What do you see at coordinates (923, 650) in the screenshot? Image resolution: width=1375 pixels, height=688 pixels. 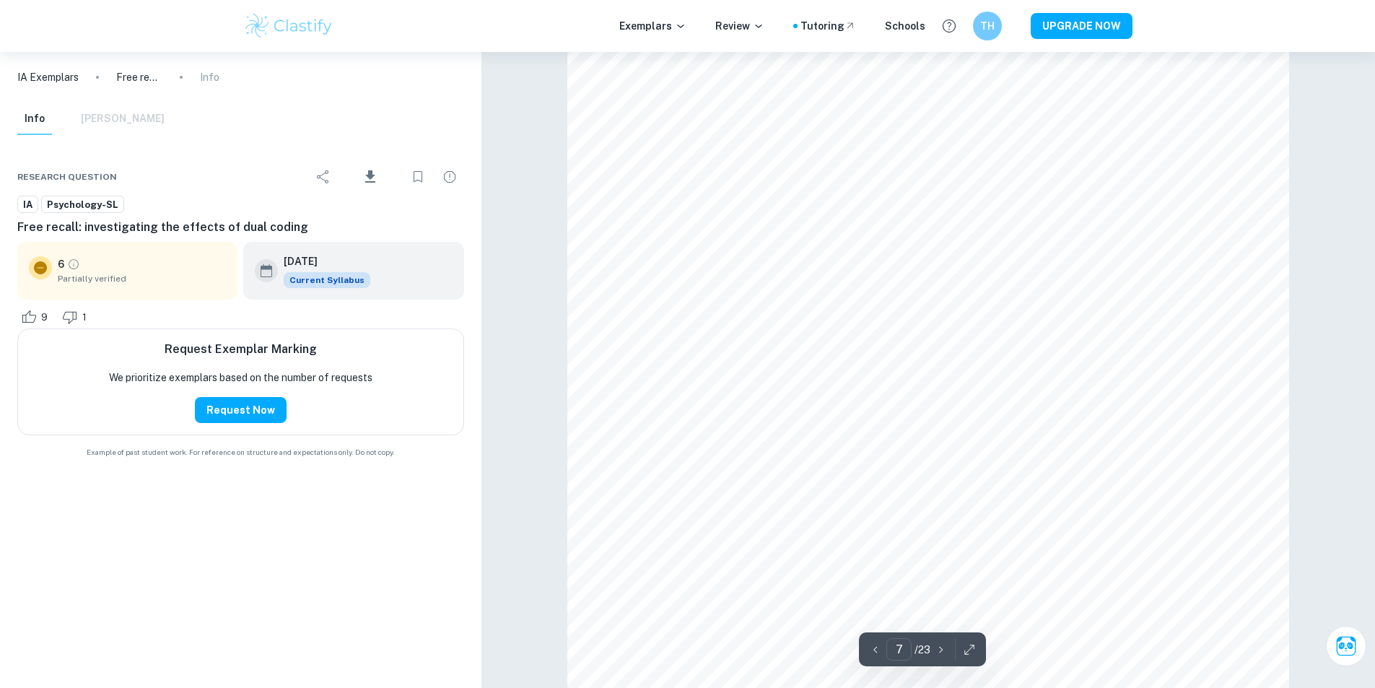 I see `p: / 23` at bounding box center [923, 650].